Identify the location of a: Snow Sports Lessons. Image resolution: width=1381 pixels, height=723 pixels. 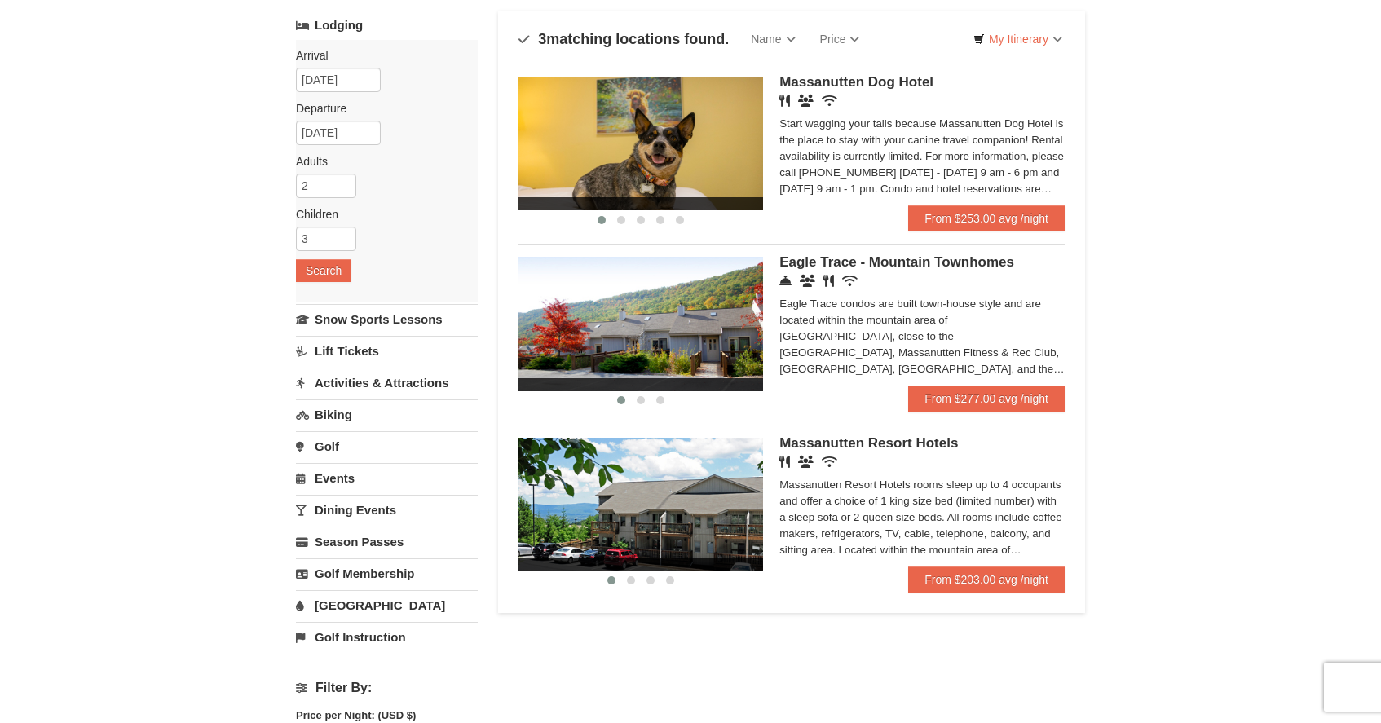
(386, 319).